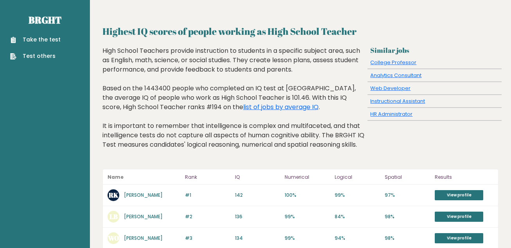  I want to click on a: Analytics Consultant, so click(395, 75).